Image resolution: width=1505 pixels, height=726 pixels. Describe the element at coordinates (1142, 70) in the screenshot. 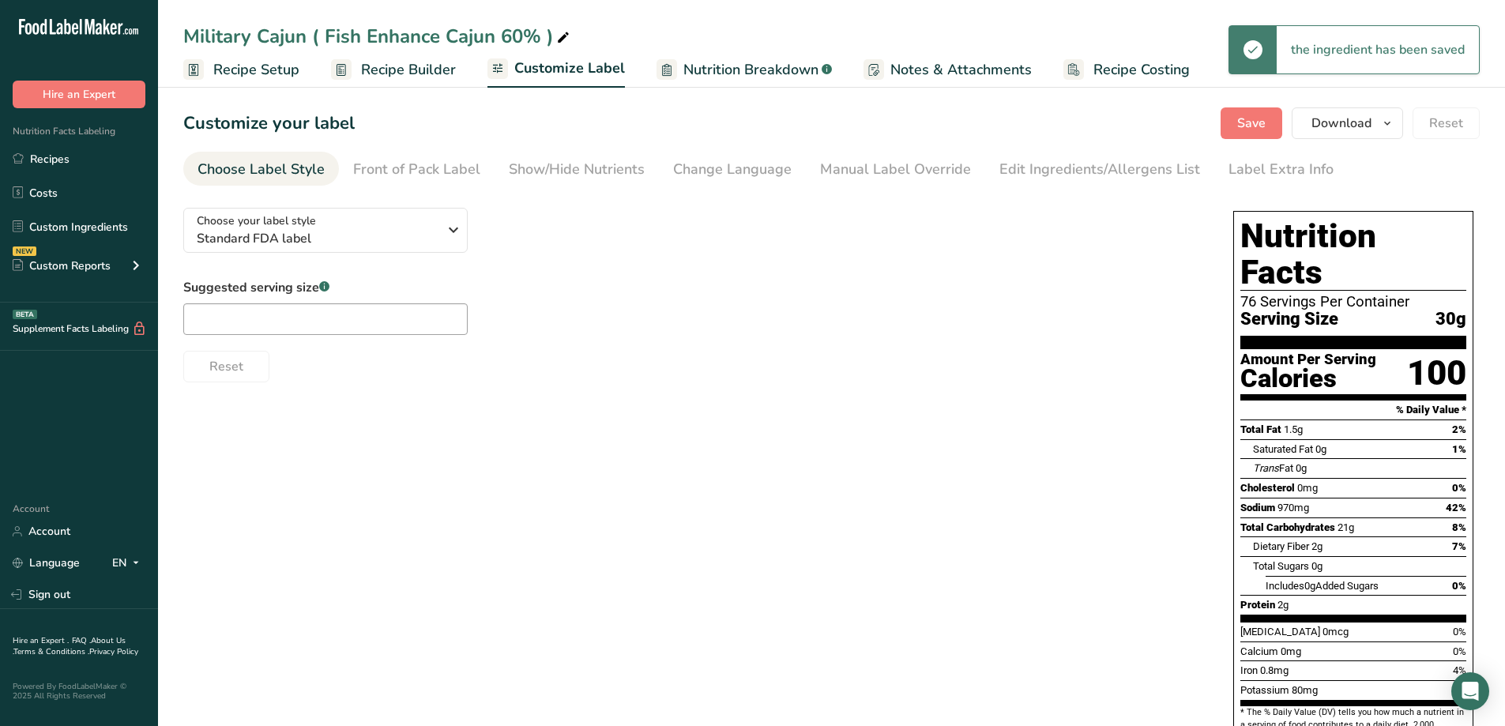

I see `span: Recipe Costing` at that location.